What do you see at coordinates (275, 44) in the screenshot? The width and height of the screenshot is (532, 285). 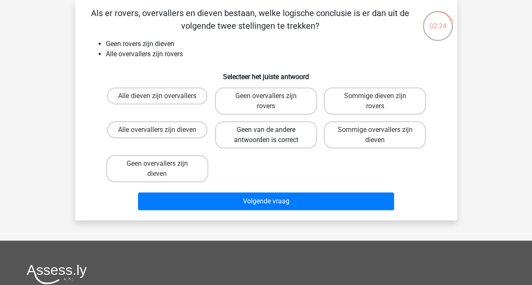 I see `li: Geen rovers zijn dieven` at bounding box center [275, 44].